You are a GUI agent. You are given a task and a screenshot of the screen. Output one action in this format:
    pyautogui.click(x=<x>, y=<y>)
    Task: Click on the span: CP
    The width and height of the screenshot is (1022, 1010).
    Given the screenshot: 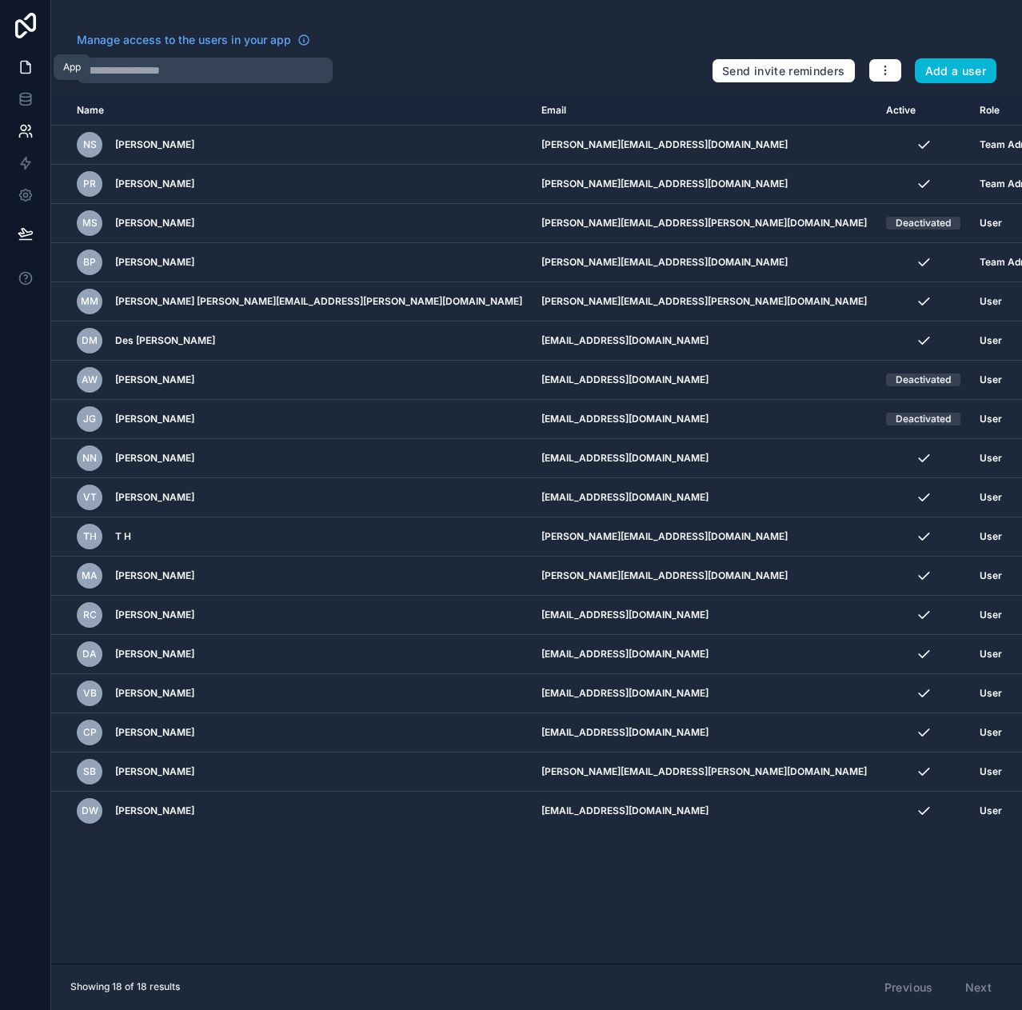 What is the action you would take?
    pyautogui.click(x=90, y=732)
    